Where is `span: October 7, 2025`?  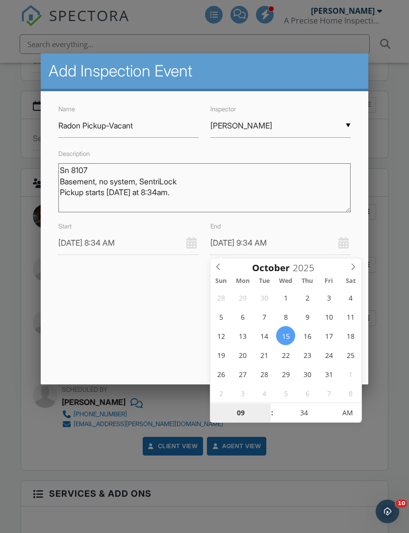
span: October 7, 2025 is located at coordinates (264, 316).